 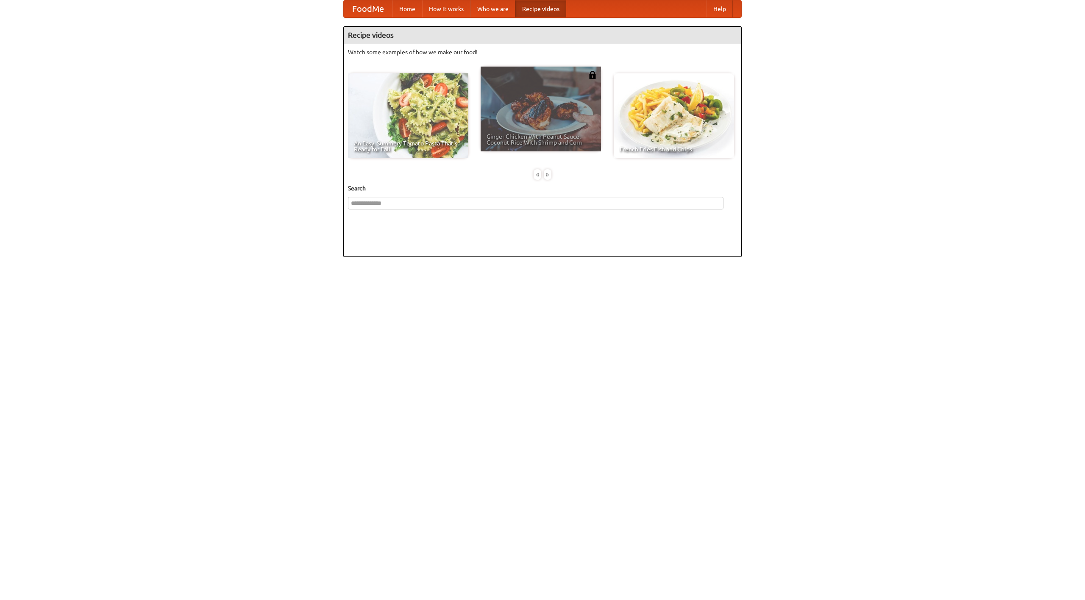 I want to click on img: 483408.png, so click(x=593, y=75).